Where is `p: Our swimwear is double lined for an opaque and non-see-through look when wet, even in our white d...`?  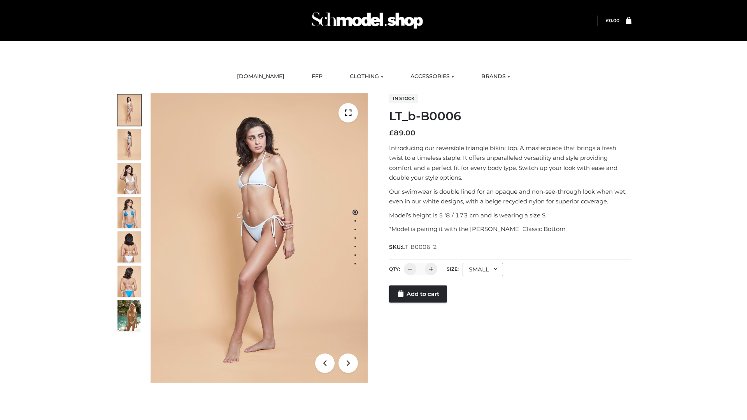
p: Our swimwear is double lined for an opaque and non-see-through look when wet, even in our white d... is located at coordinates (510, 197).